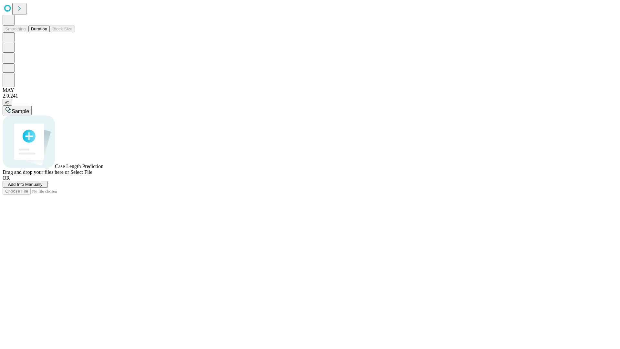 The height and width of the screenshot is (349, 620). What do you see at coordinates (25, 184) in the screenshot?
I see `button: Add Info Manually` at bounding box center [25, 184].